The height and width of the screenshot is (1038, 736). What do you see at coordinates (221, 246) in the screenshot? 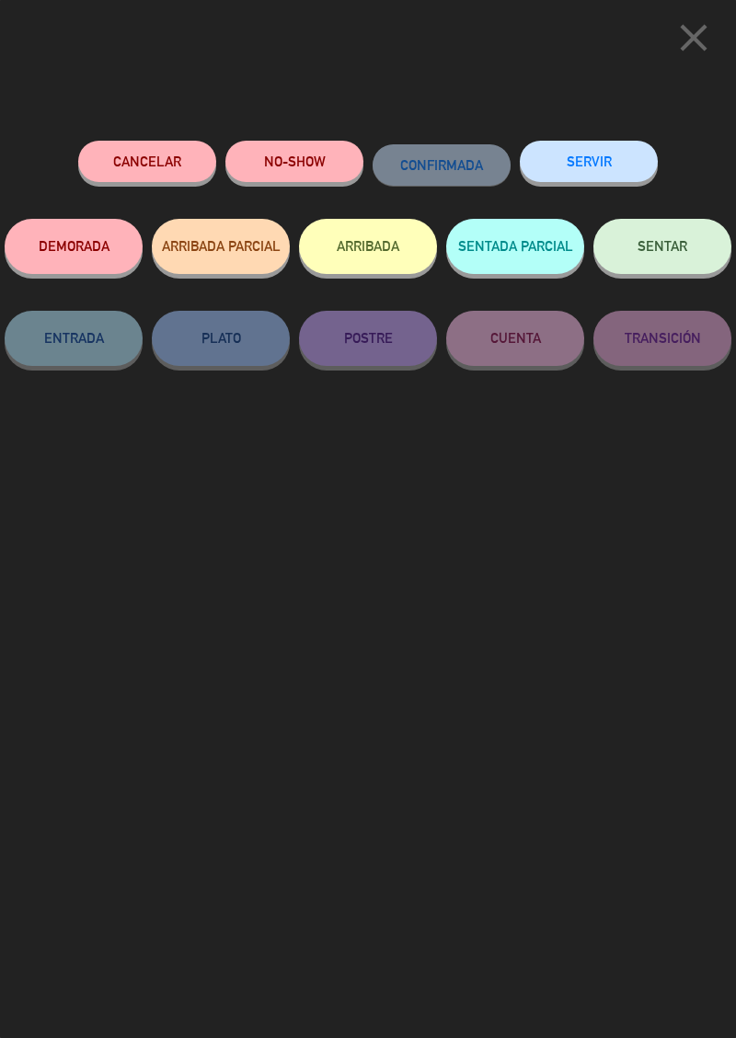
I see `button: ARRIBADA PARCIAL` at bounding box center [221, 246].